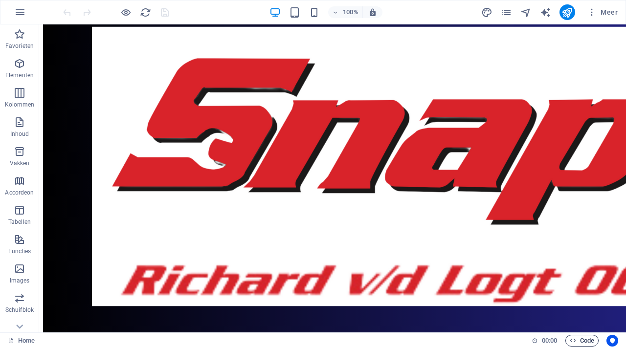 This screenshot has height=348, width=626. Describe the element at coordinates (546, 12) in the screenshot. I see `i: AI Writer` at that location.